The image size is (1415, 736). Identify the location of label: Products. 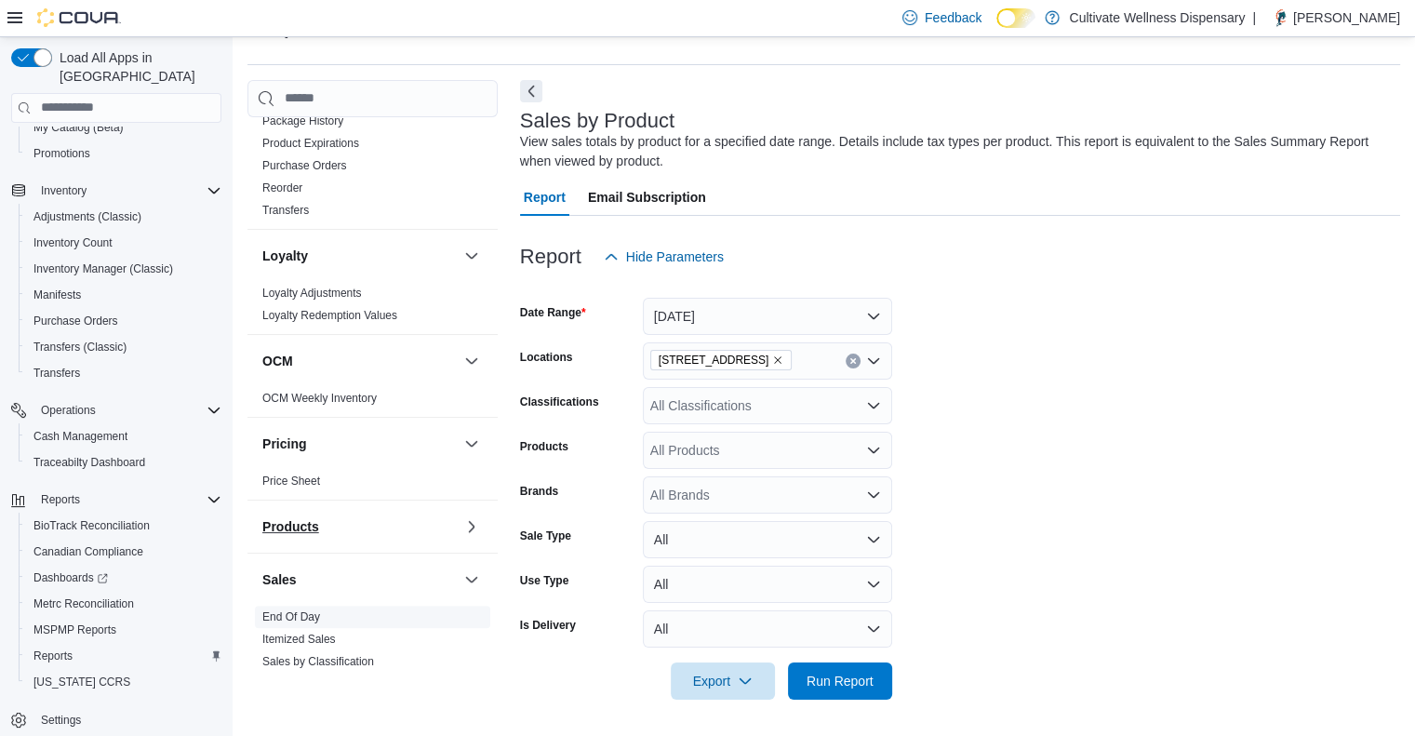
(544, 446).